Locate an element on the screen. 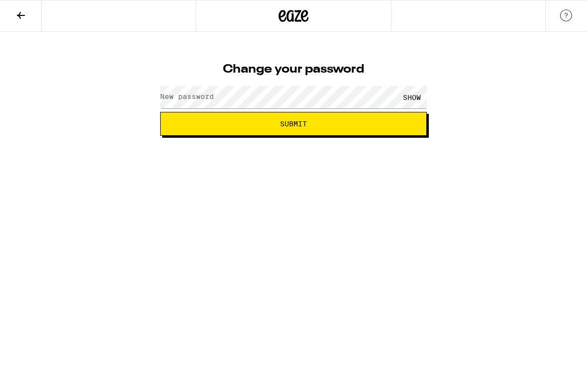  h1: Change your password is located at coordinates (293, 70).